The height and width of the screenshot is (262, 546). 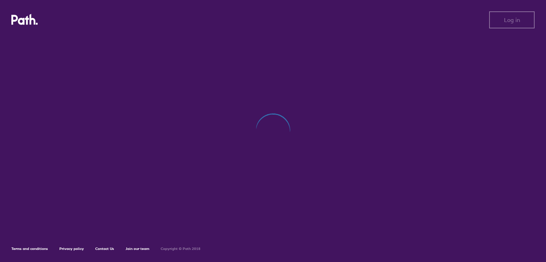 What do you see at coordinates (512, 20) in the screenshot?
I see `button: Log in` at bounding box center [512, 20].